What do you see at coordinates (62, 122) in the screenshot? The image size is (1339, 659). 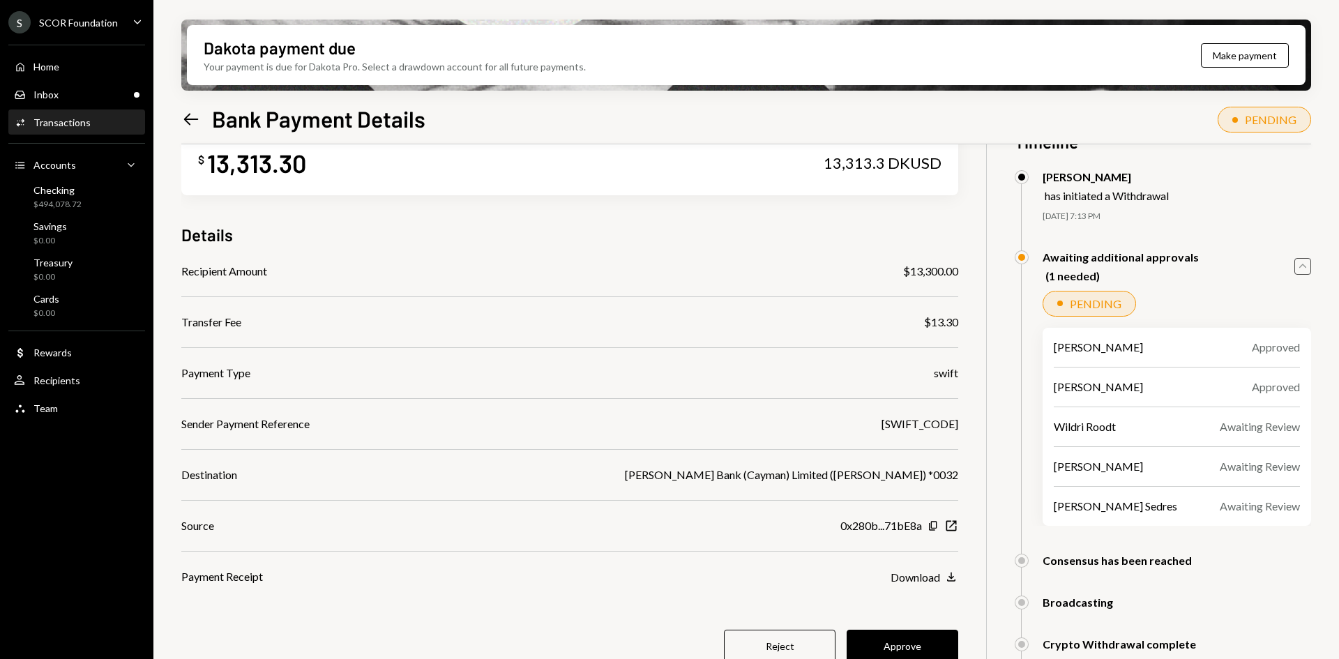 I see `div: Transactions` at bounding box center [62, 122].